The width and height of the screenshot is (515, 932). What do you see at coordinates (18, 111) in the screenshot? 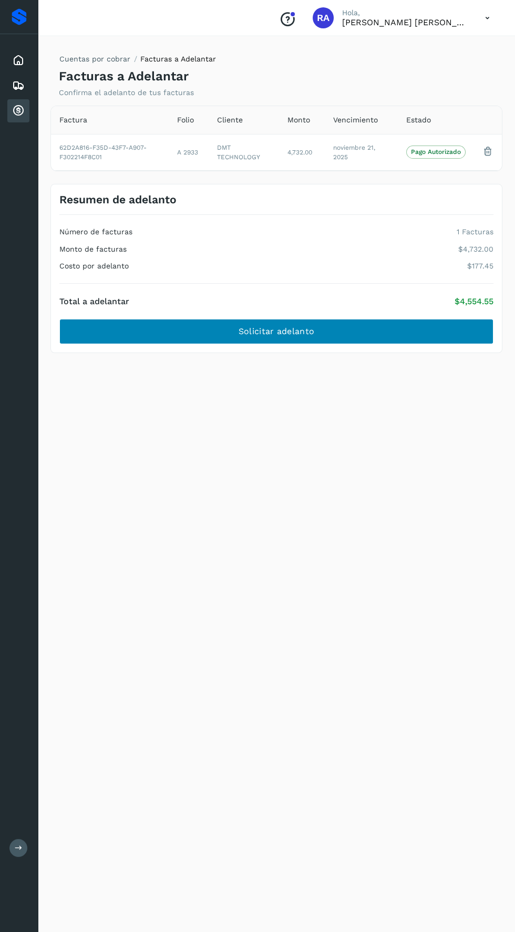
I see `div: Cuentas por cobrar` at bounding box center [18, 111].